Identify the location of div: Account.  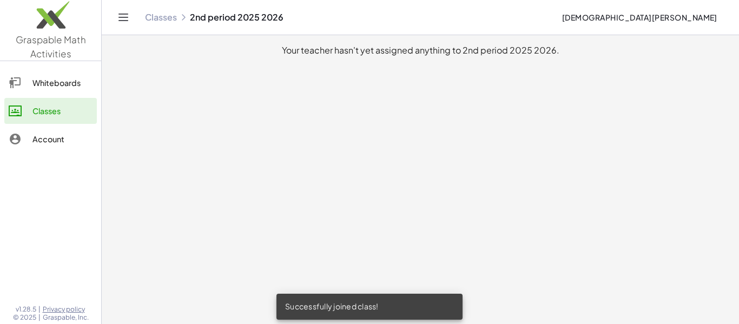
(62, 139).